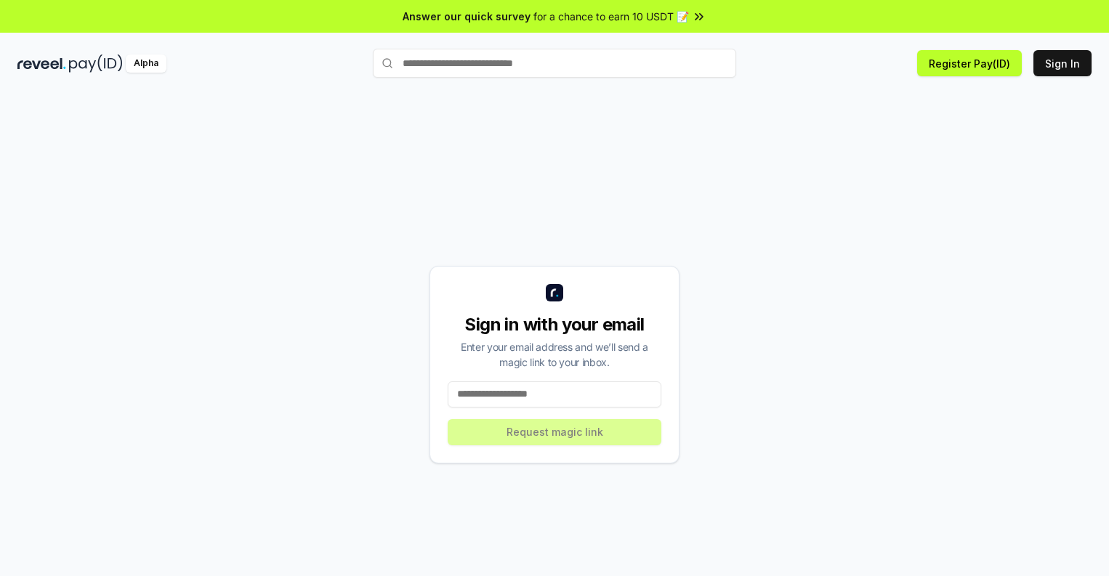 The height and width of the screenshot is (576, 1109). Describe the element at coordinates (611, 16) in the screenshot. I see `span: for a chance to earn 10 USDT 📝` at that location.